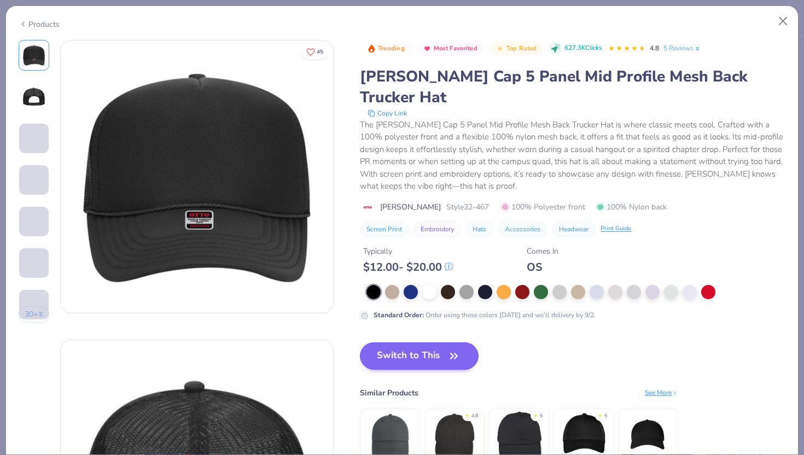 This screenshot has width=804, height=455. Describe the element at coordinates (314, 51) in the screenshot. I see `button: Like` at that location.